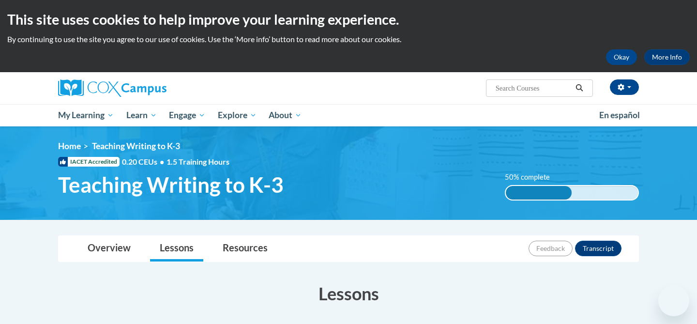 The width and height of the screenshot is (697, 324). Describe the element at coordinates (619, 115) in the screenshot. I see `a: En español` at that location.